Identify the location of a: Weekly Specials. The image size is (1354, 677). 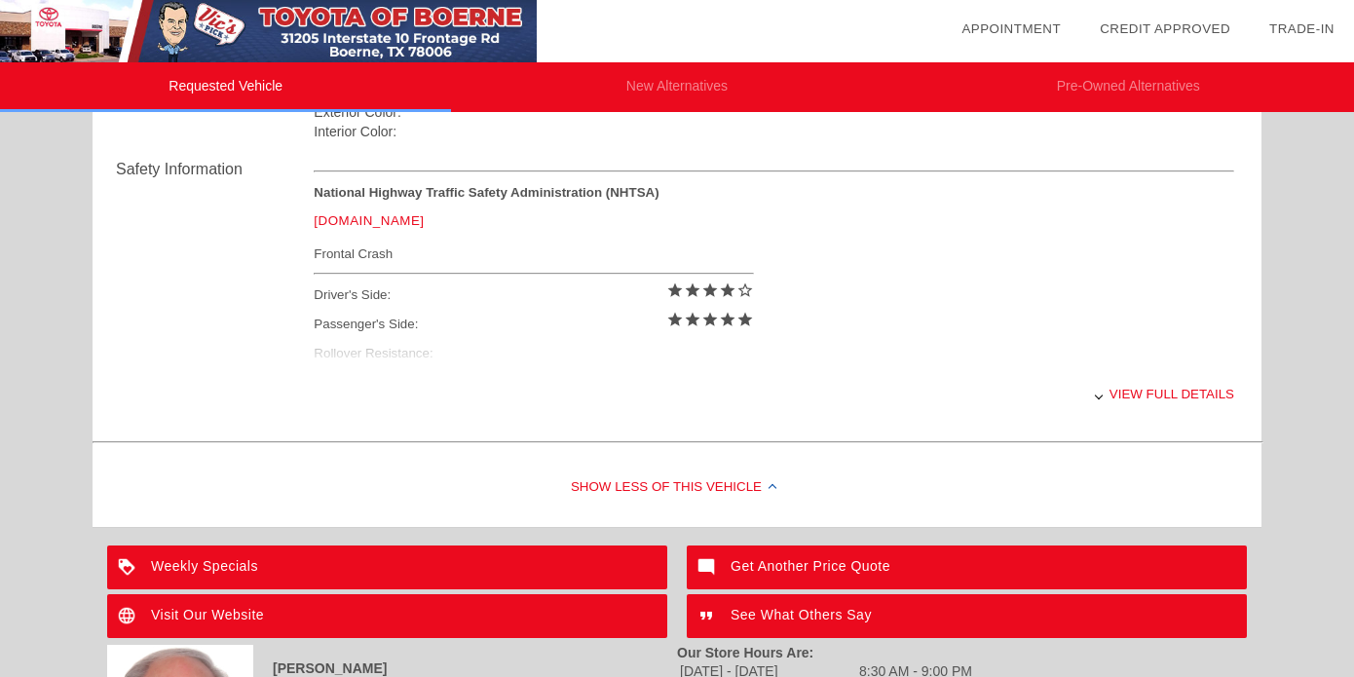
(387, 567).